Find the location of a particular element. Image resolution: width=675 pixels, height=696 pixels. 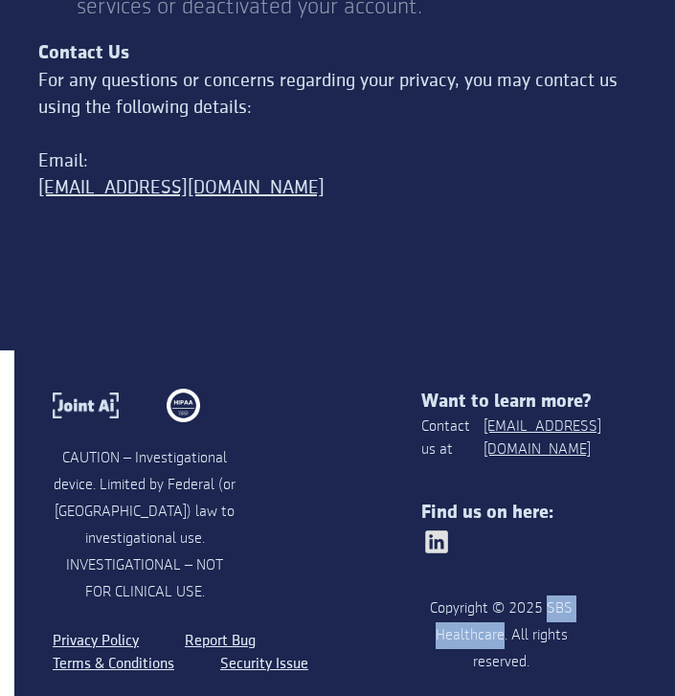

a: Report Bug is located at coordinates (220, 642).